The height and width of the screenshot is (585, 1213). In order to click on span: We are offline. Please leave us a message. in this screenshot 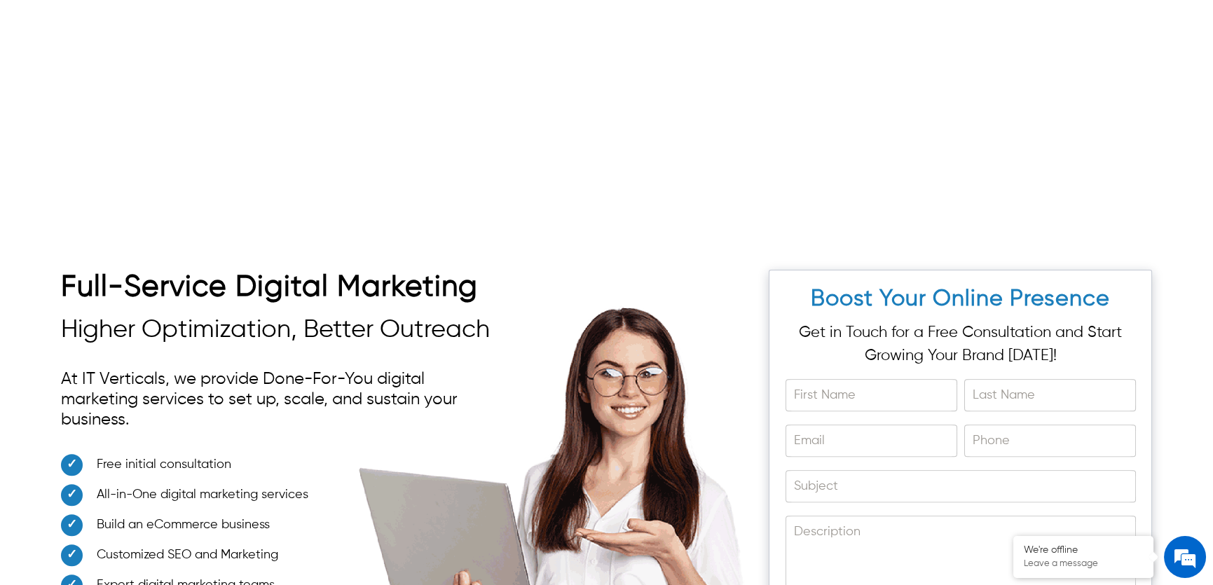, I will do `click(137, 247)`.